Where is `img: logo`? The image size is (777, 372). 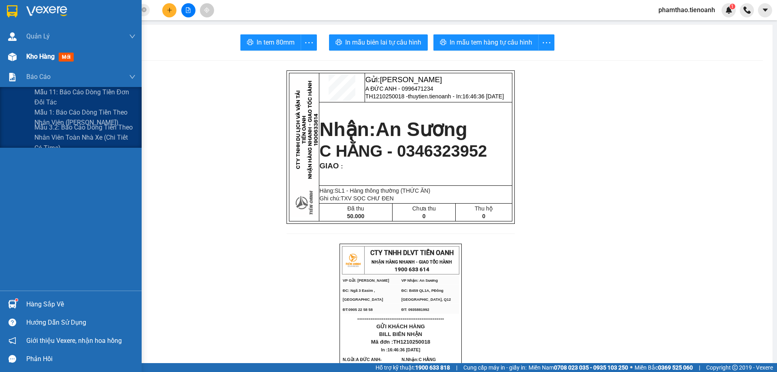 img: logo is located at coordinates (353, 260).